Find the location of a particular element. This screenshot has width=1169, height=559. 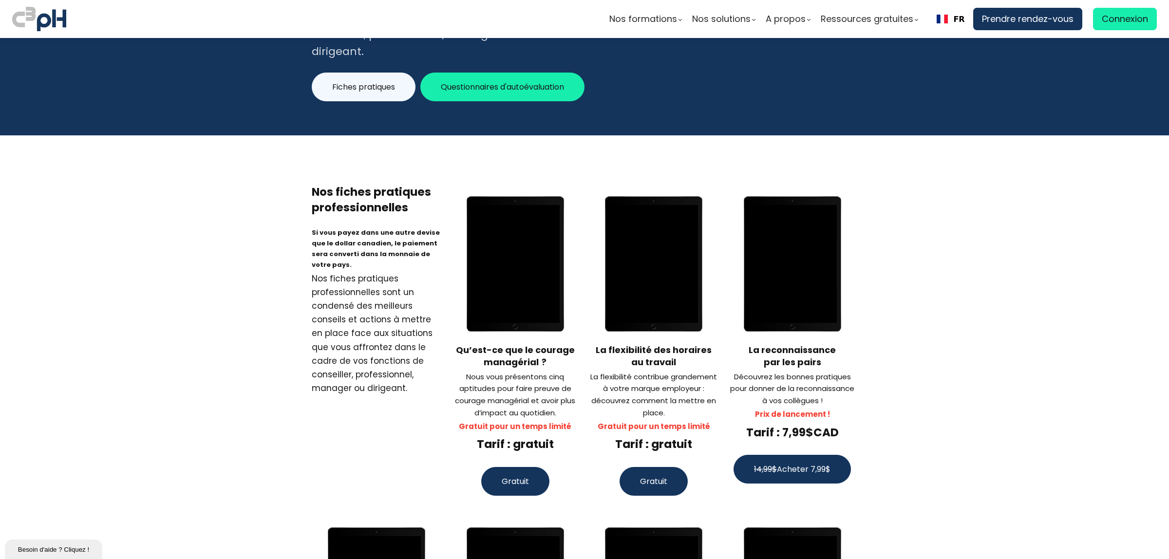

a: Connexion is located at coordinates (1124, 19).